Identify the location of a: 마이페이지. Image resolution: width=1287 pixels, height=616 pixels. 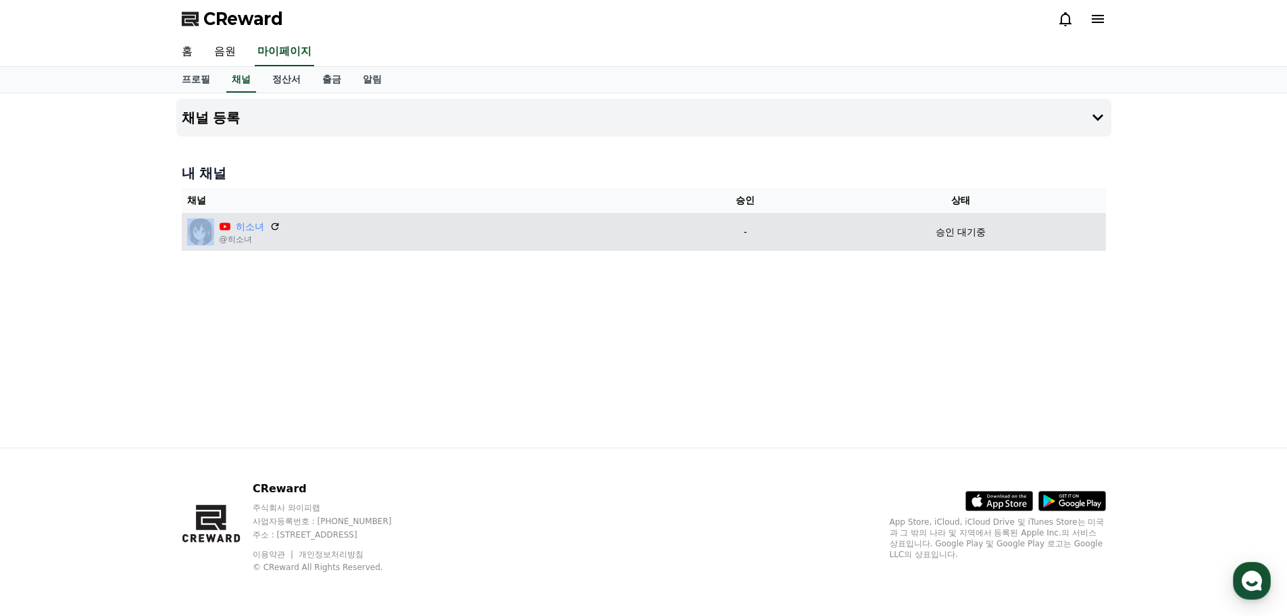
(284, 52).